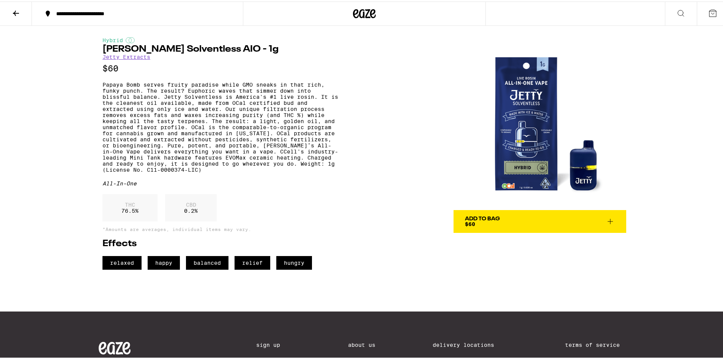 The width and height of the screenshot is (723, 359). I want to click on a: Delivery Locations, so click(471, 343).